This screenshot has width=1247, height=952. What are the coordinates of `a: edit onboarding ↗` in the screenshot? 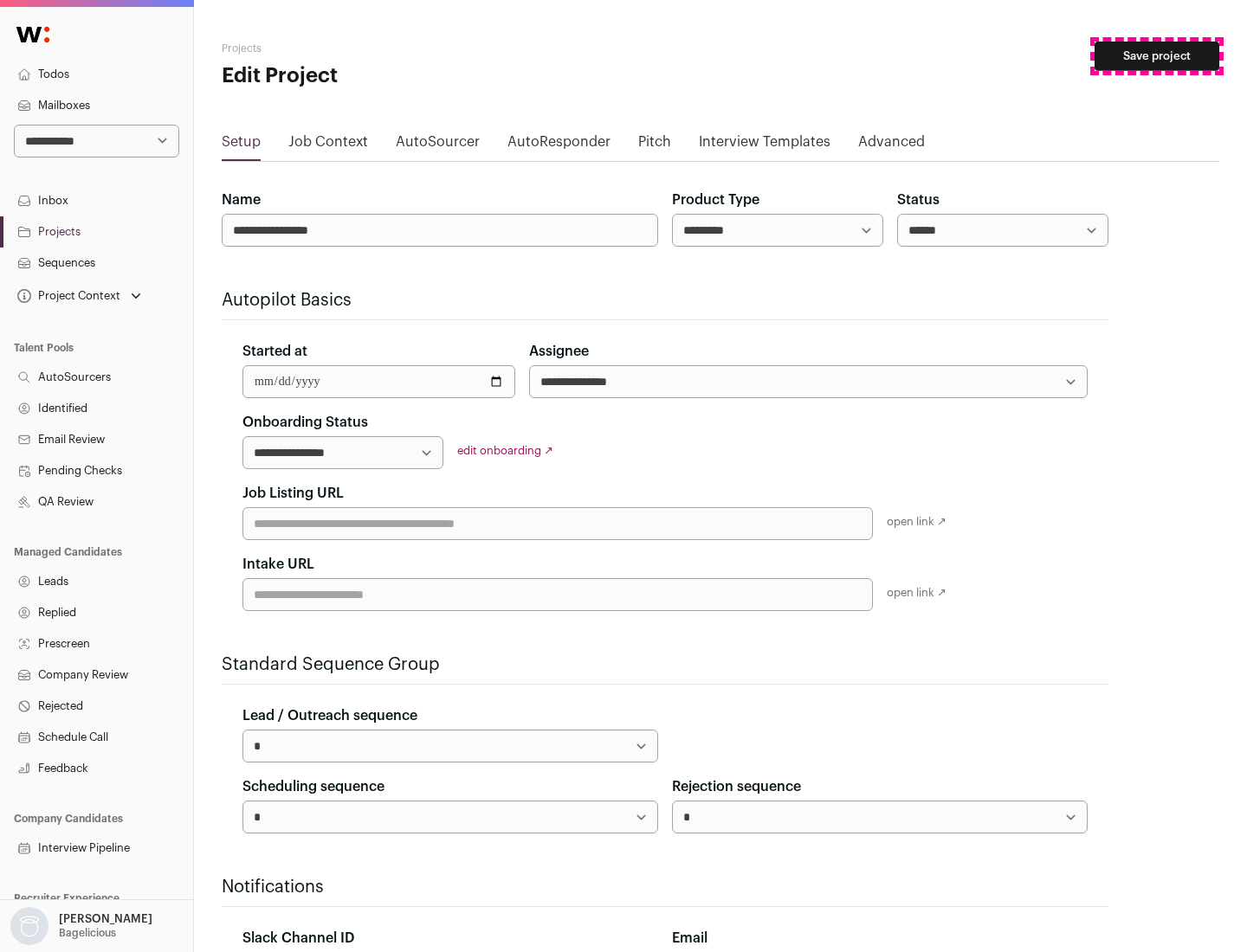 It's located at (505, 450).